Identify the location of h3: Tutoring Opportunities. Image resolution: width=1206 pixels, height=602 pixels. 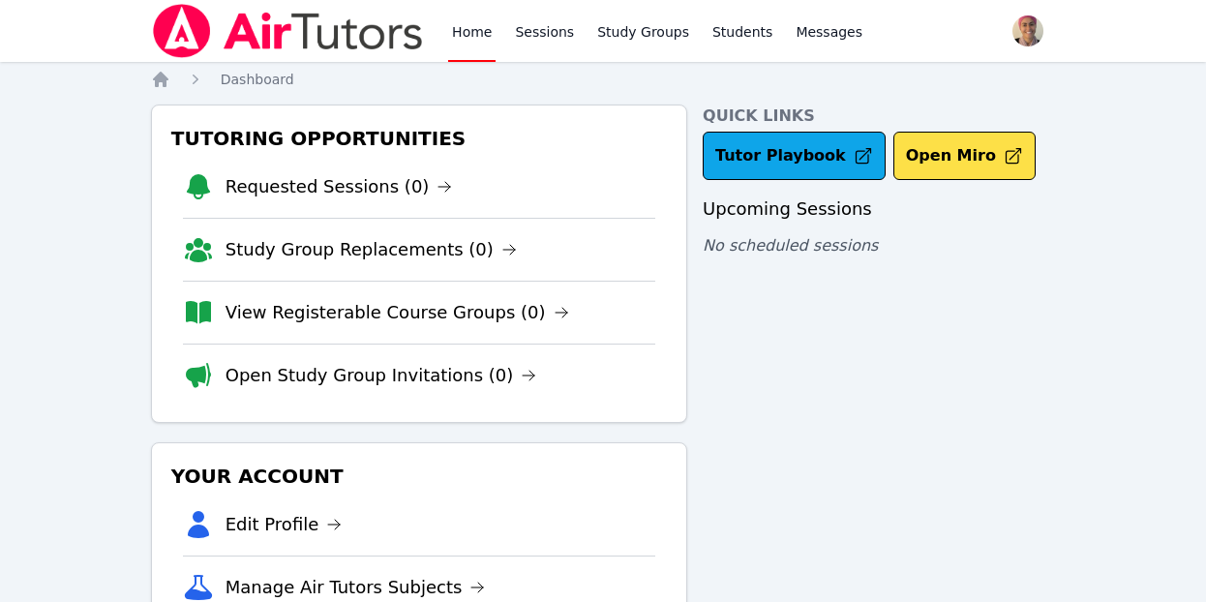
(419, 138).